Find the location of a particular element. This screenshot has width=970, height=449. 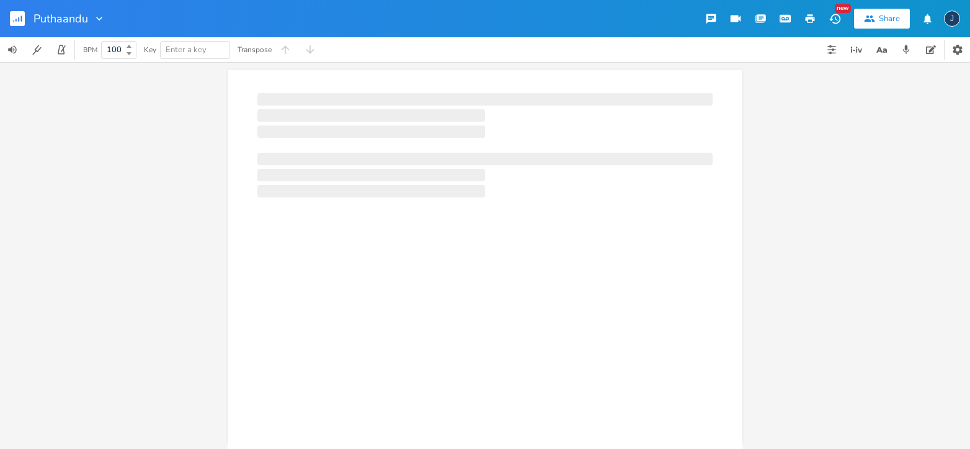

span: Puthaandu is located at coordinates (61, 19).